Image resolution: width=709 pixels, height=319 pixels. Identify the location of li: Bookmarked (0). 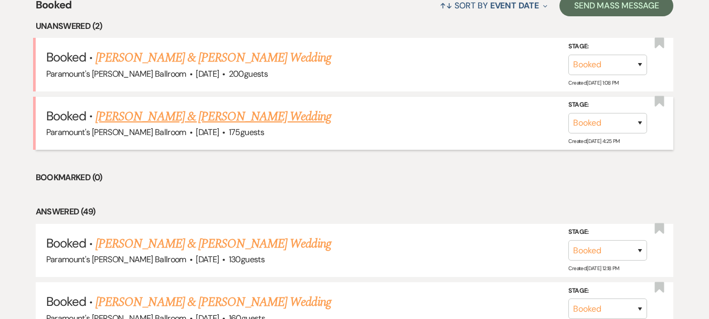
(355, 177).